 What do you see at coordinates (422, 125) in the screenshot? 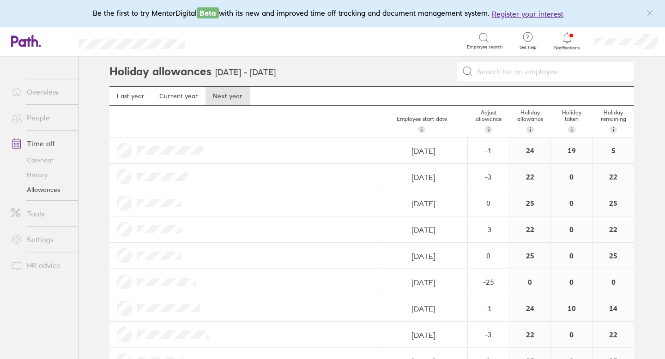
I see `div: Employee start date` at bounding box center [422, 125].